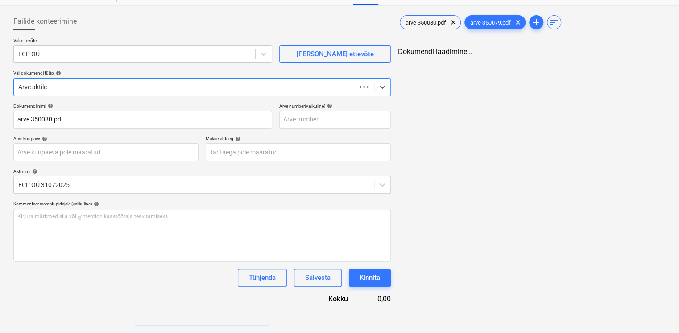 The height and width of the screenshot is (333, 679). What do you see at coordinates (106, 152) in the screenshot?
I see `input: Arve kuupäeva pole määratud.` at bounding box center [106, 152].